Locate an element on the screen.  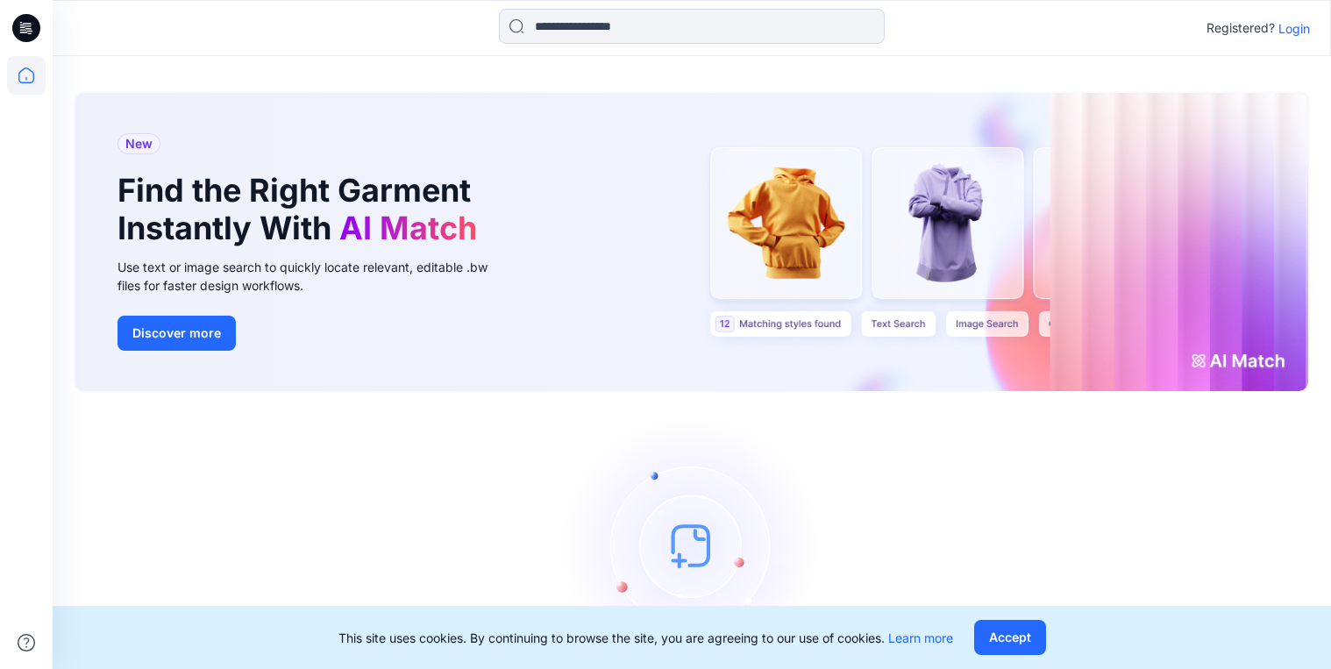
button: Discover more is located at coordinates (176, 333).